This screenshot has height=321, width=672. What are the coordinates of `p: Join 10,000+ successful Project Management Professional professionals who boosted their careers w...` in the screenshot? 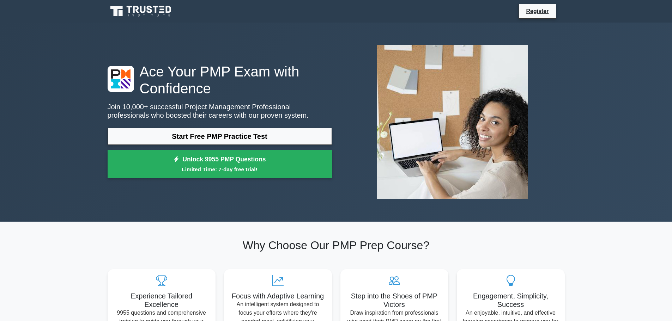 It's located at (220, 111).